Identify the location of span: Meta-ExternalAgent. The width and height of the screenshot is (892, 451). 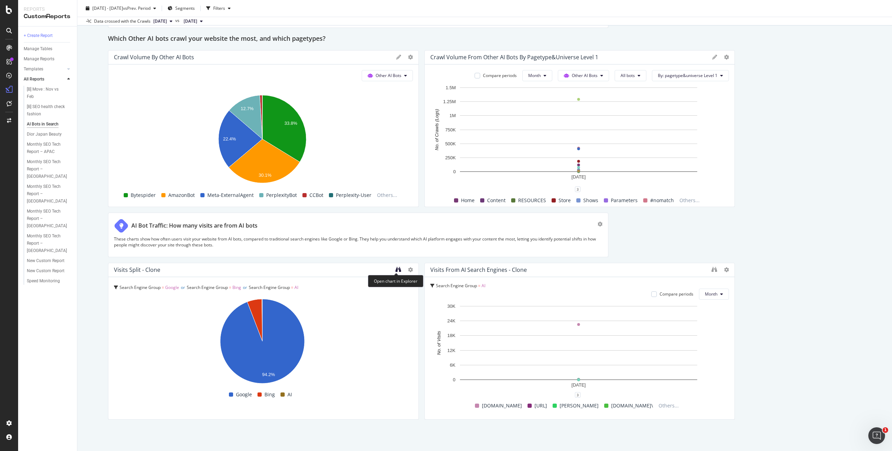
(230, 195).